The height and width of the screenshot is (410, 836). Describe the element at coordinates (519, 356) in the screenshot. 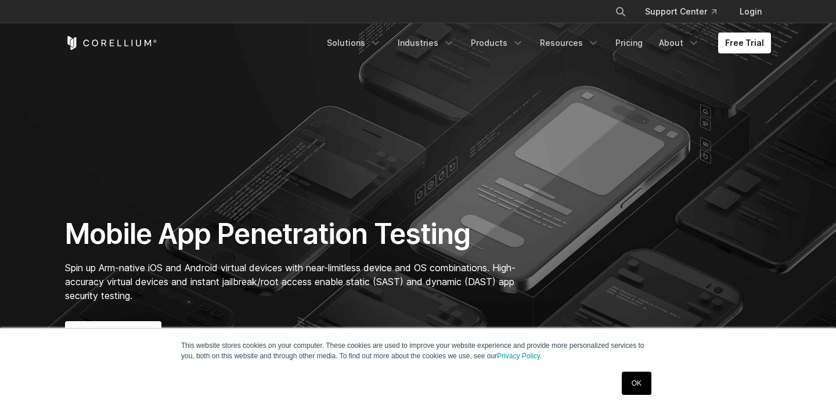

I see `a: Privacy Policy.` at that location.